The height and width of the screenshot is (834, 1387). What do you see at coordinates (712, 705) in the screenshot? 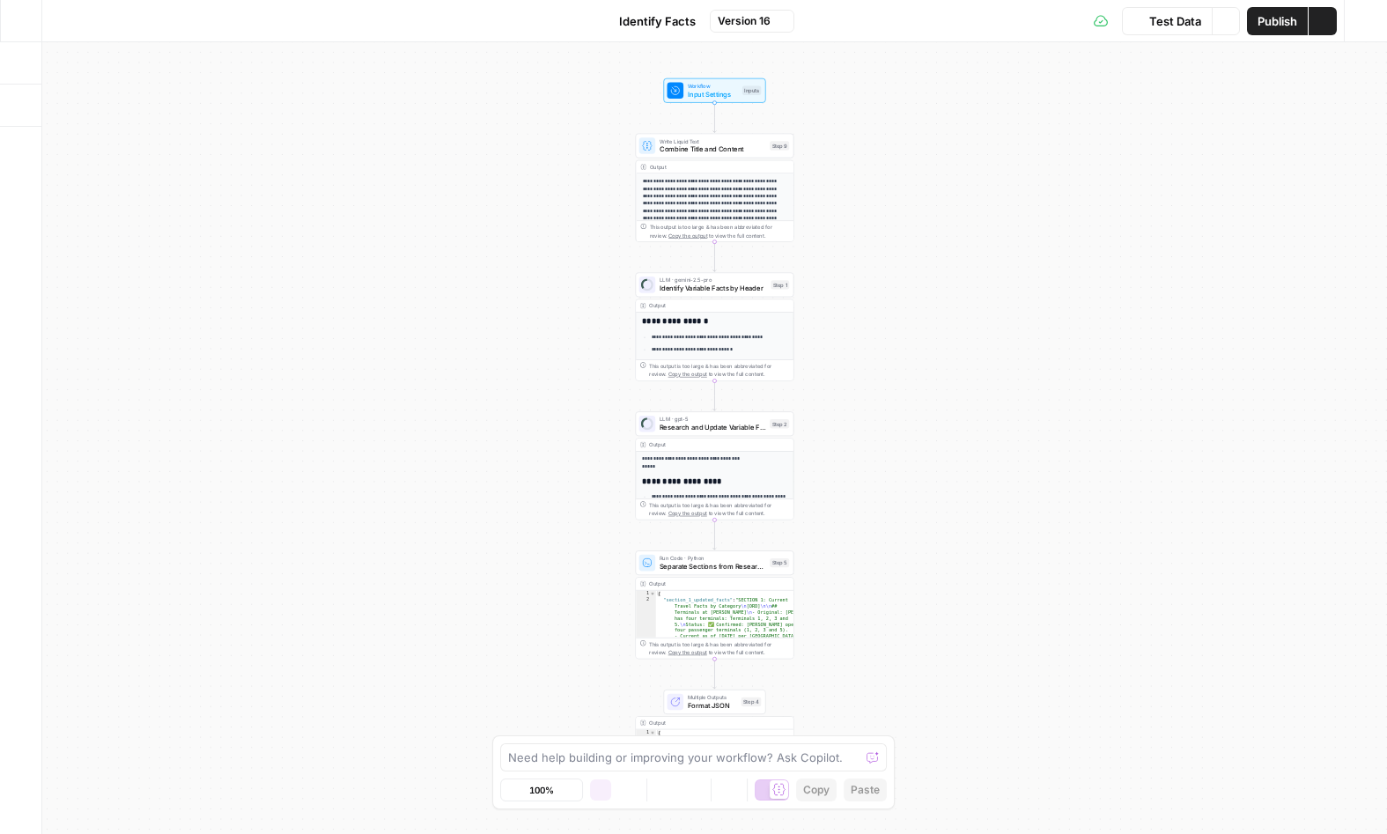
I see `span: Format JSON` at bounding box center [712, 705].